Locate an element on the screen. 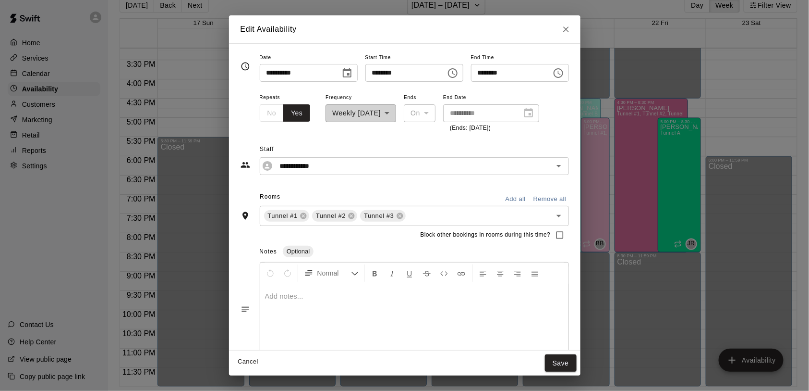  div: outlined button group is located at coordinates (285, 113).